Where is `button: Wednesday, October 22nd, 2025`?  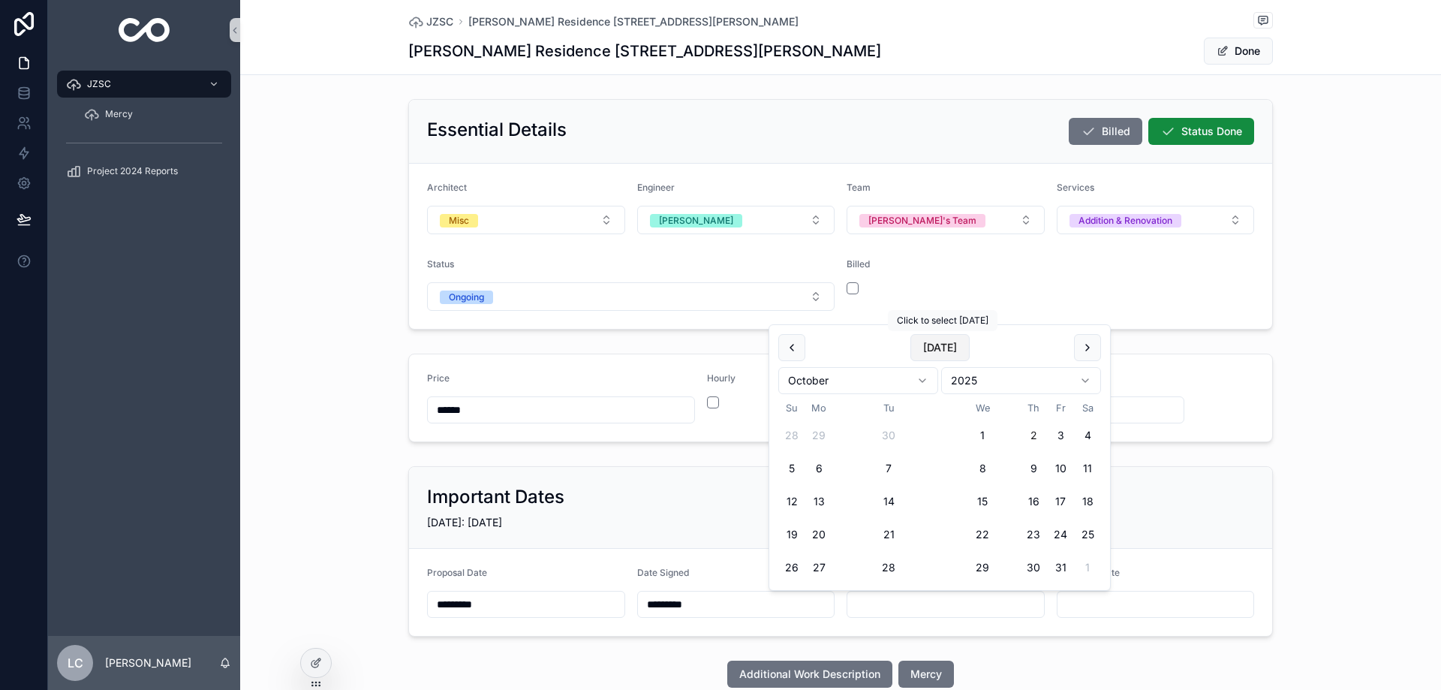 button: Wednesday, October 22nd, 2025 is located at coordinates (983, 534).